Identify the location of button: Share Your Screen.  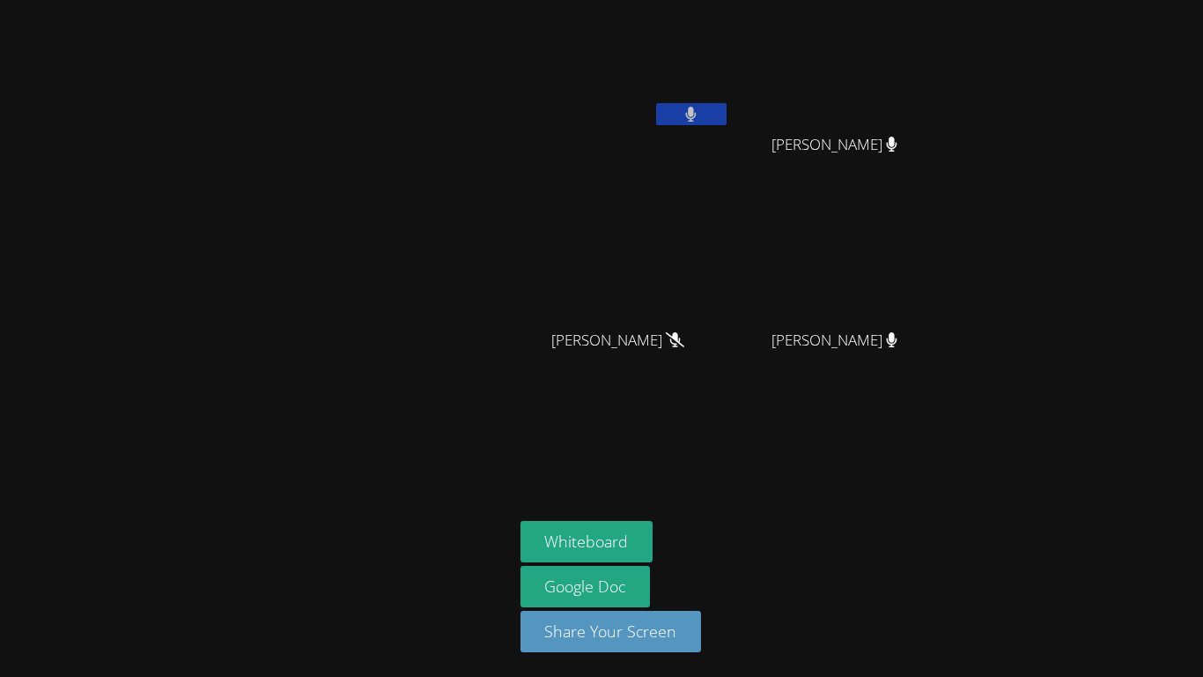
(611, 631).